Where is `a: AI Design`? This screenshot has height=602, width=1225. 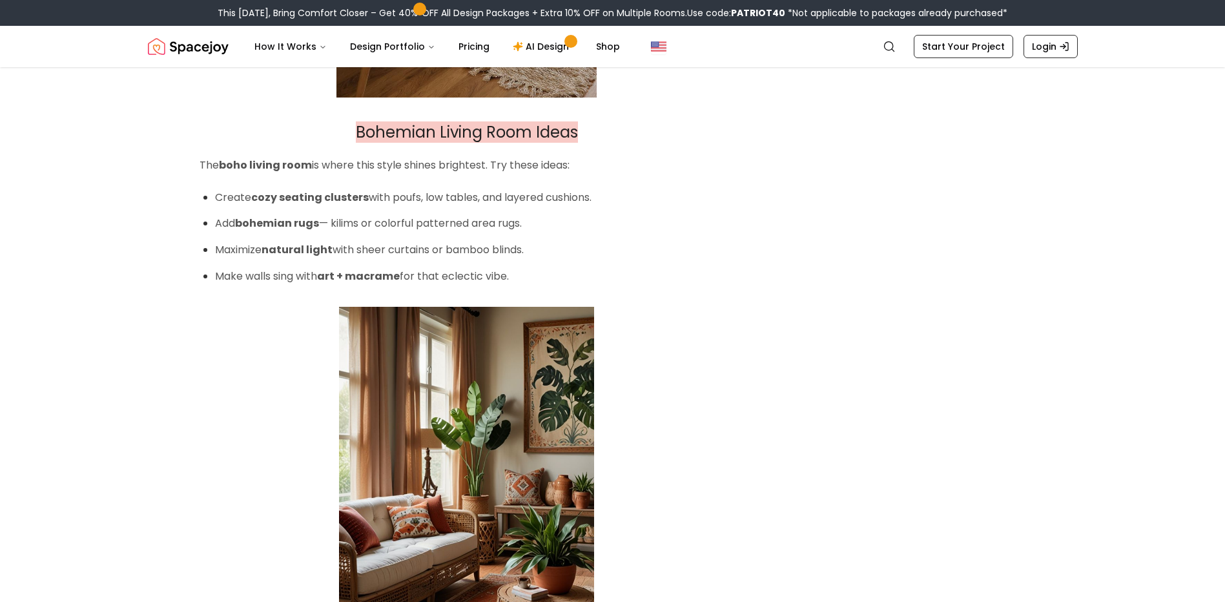 a: AI Design is located at coordinates (542, 46).